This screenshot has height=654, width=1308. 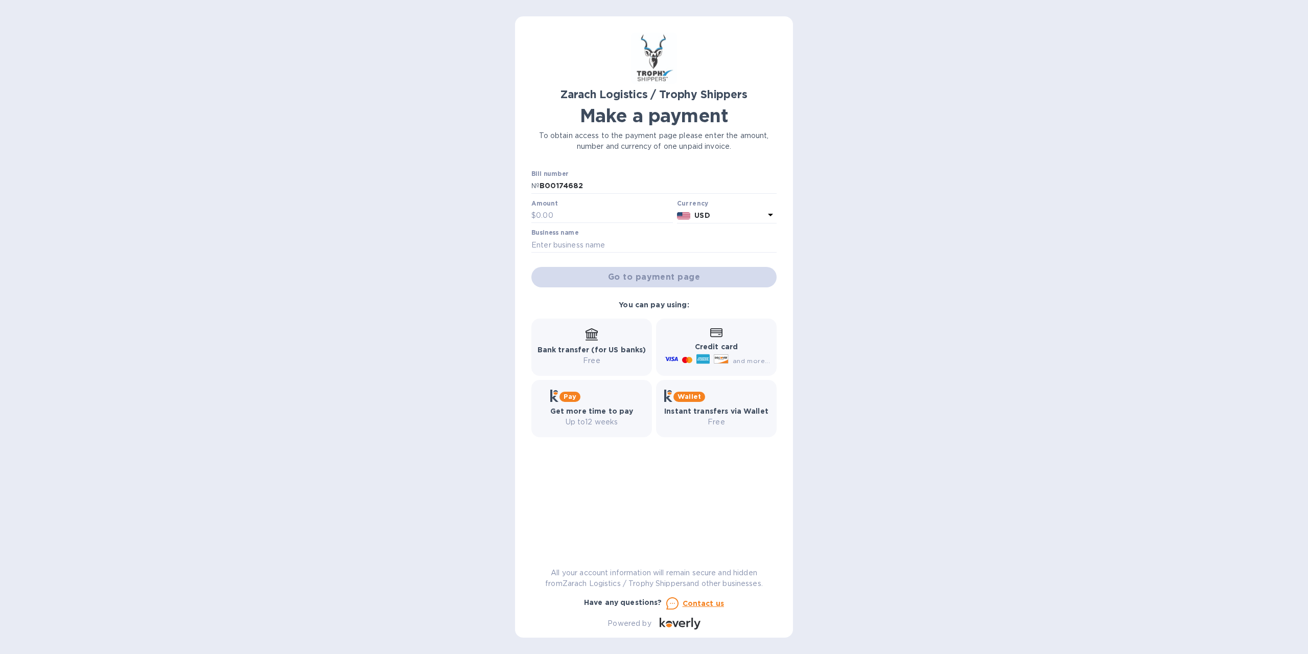 I want to click on b: Have any questions?, so click(x=623, y=602).